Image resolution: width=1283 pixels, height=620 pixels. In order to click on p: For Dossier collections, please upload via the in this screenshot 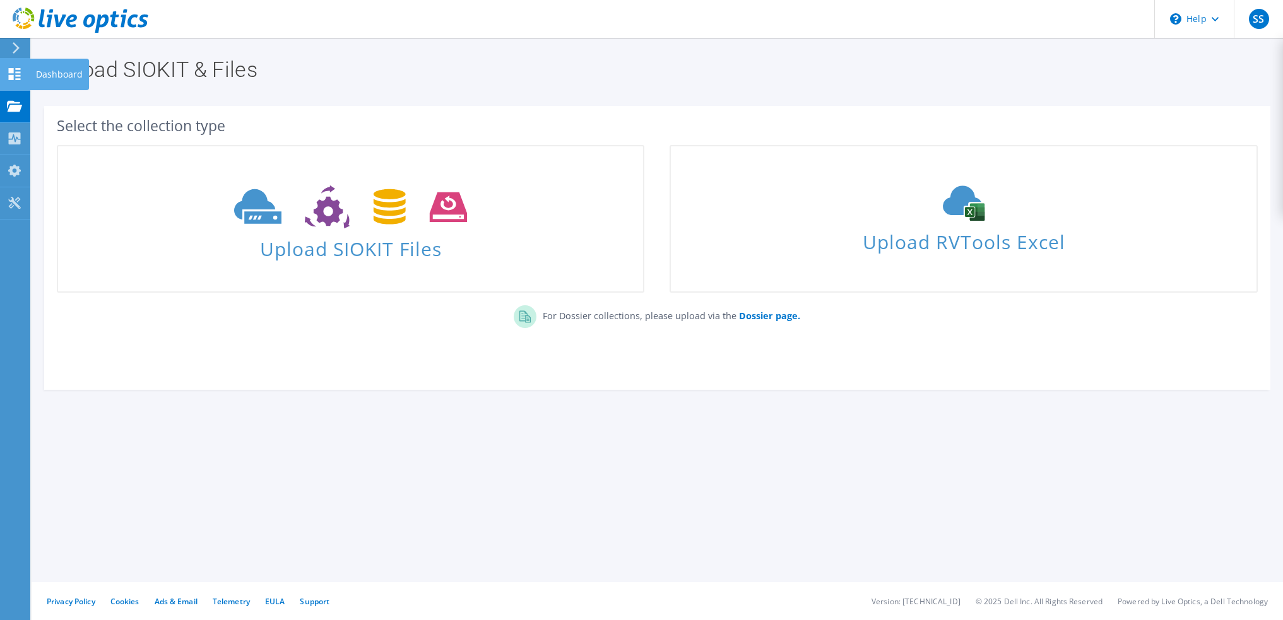, I will do `click(668, 314)`.